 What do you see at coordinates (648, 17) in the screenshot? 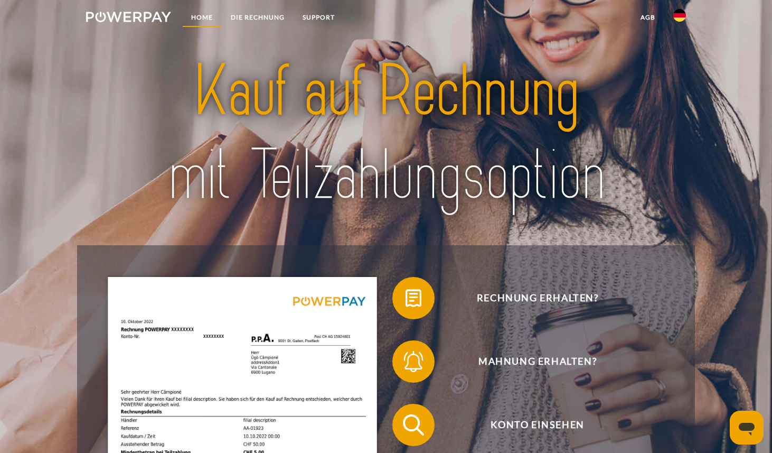
I see `a: agb` at bounding box center [648, 17].